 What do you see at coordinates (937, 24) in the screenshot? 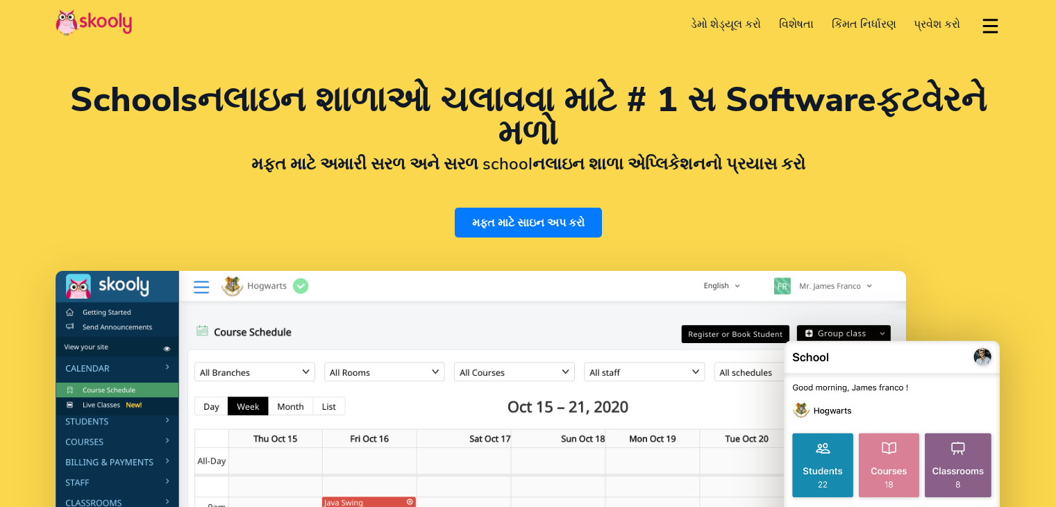
I see `span: પ્રવેશ કરો` at bounding box center [937, 24].